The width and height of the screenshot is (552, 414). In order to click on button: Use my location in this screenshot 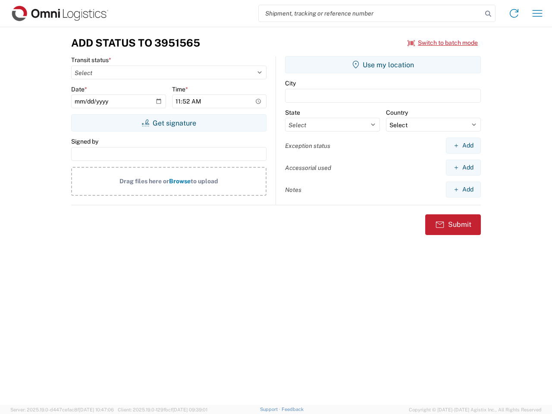, I will do `click(383, 65)`.